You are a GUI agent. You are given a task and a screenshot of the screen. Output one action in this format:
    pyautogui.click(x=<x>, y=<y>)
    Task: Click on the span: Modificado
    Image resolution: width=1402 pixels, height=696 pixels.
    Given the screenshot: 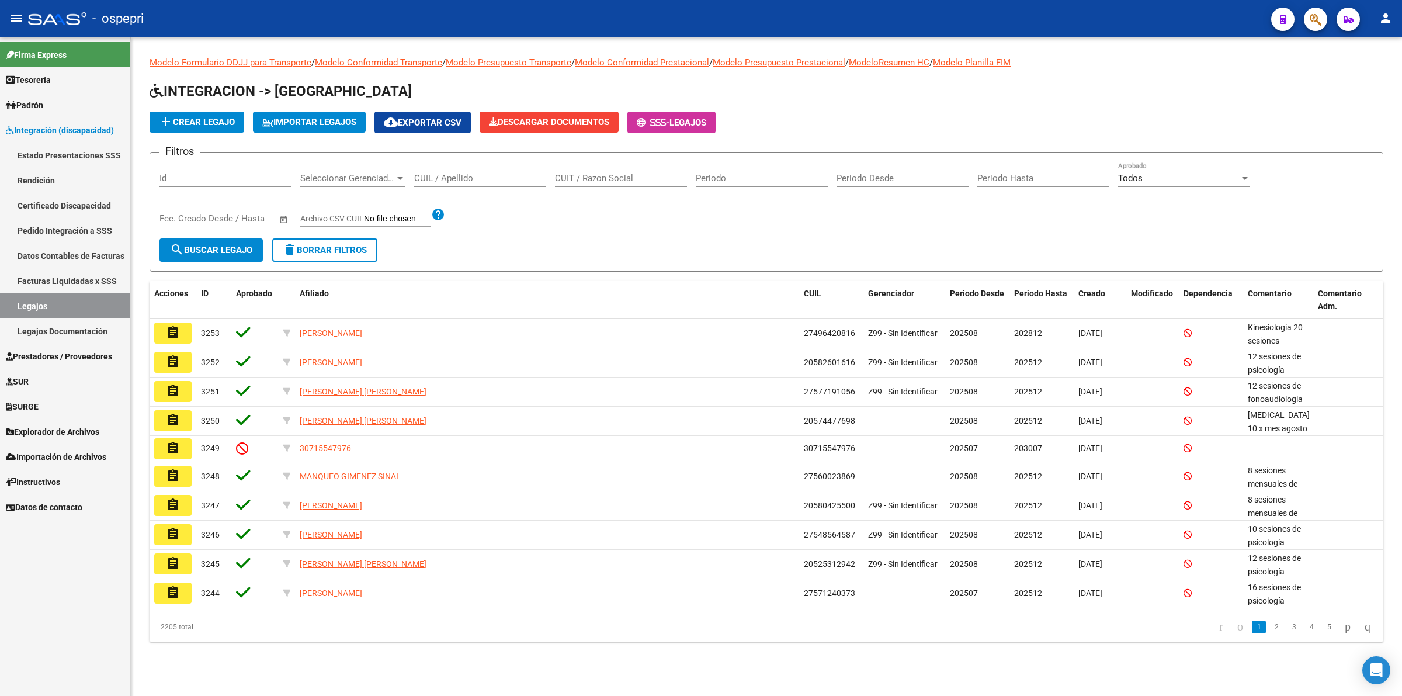 What is the action you would take?
    pyautogui.click(x=1152, y=293)
    